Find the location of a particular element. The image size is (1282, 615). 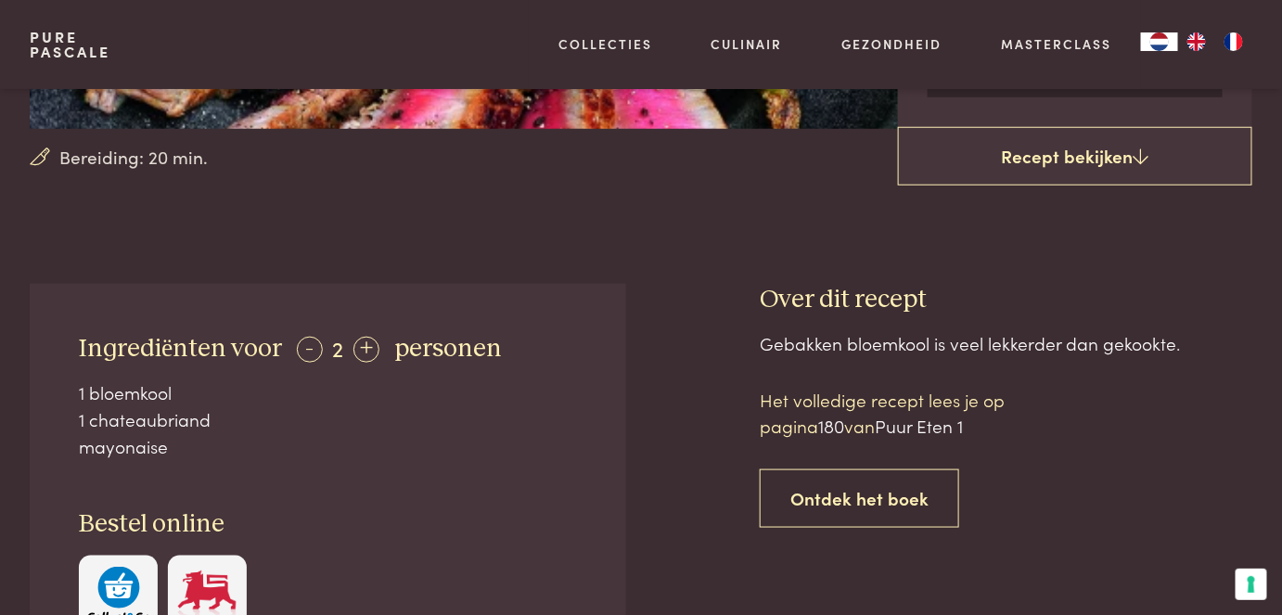

a: NL is located at coordinates (1159, 42).